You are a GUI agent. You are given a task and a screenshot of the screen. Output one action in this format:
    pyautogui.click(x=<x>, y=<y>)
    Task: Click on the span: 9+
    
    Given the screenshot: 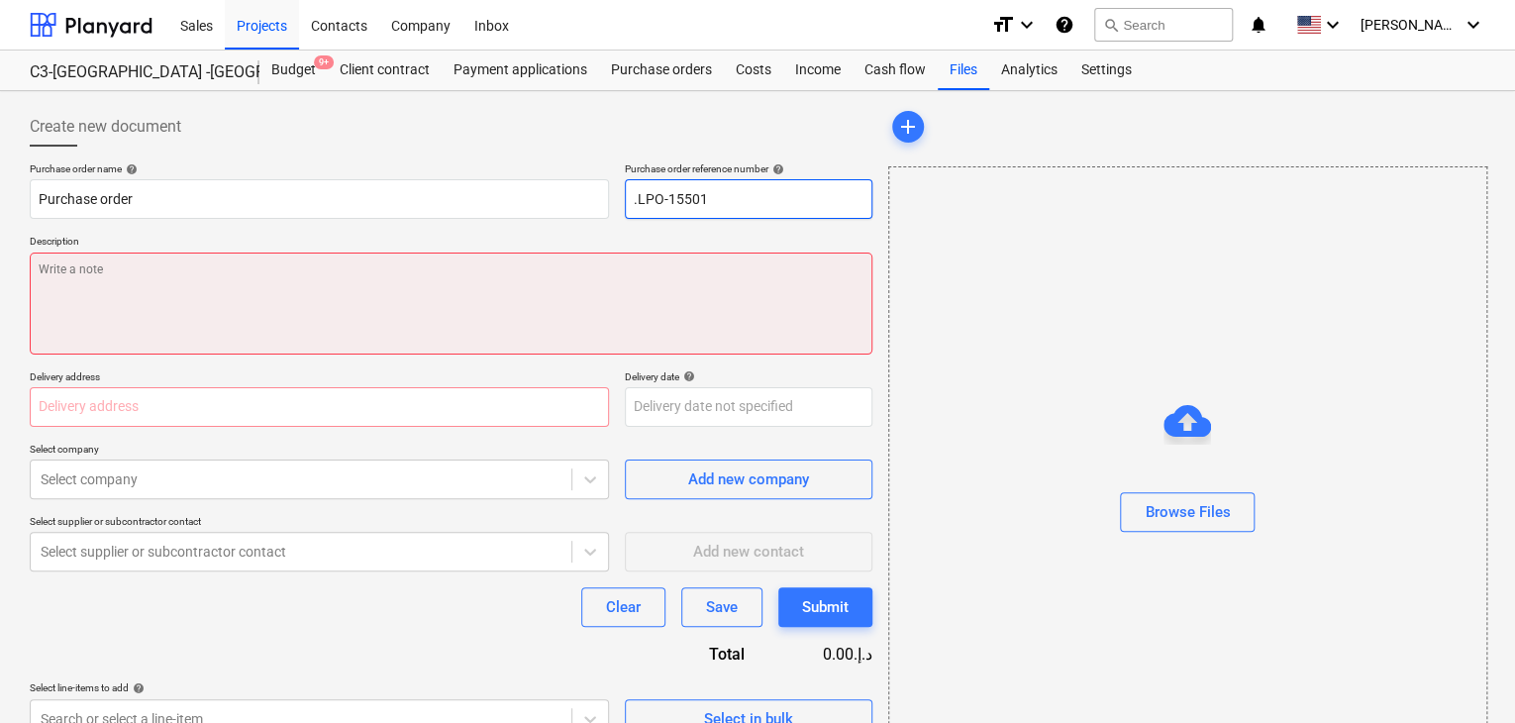 What is the action you would take?
    pyautogui.click(x=324, y=62)
    